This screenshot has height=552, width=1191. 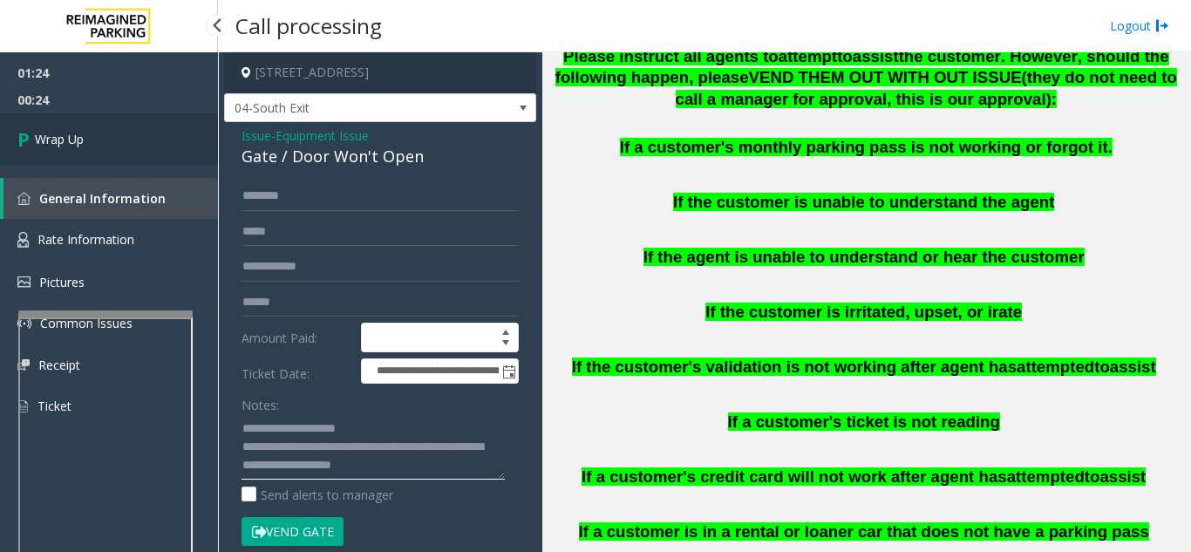 What do you see at coordinates (1139, 25) in the screenshot?
I see `a: Logout` at bounding box center [1139, 25].